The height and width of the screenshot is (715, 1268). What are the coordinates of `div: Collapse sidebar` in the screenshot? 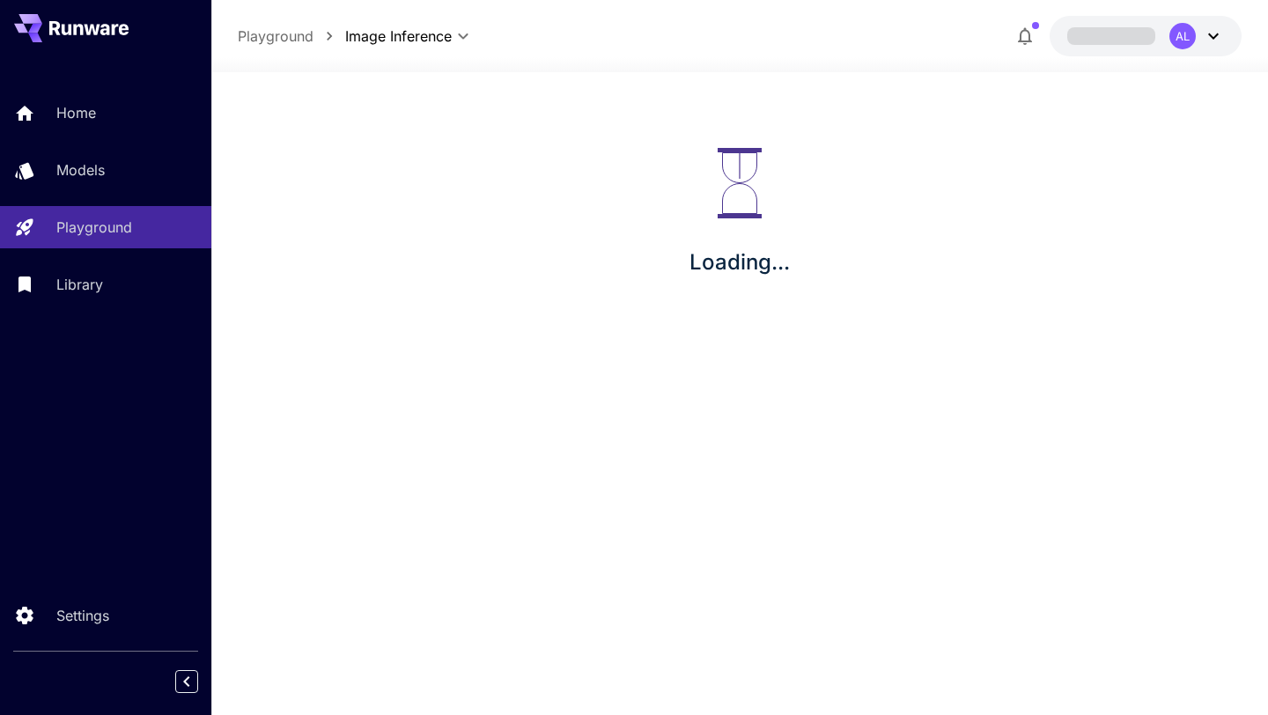 It's located at (200, 681).